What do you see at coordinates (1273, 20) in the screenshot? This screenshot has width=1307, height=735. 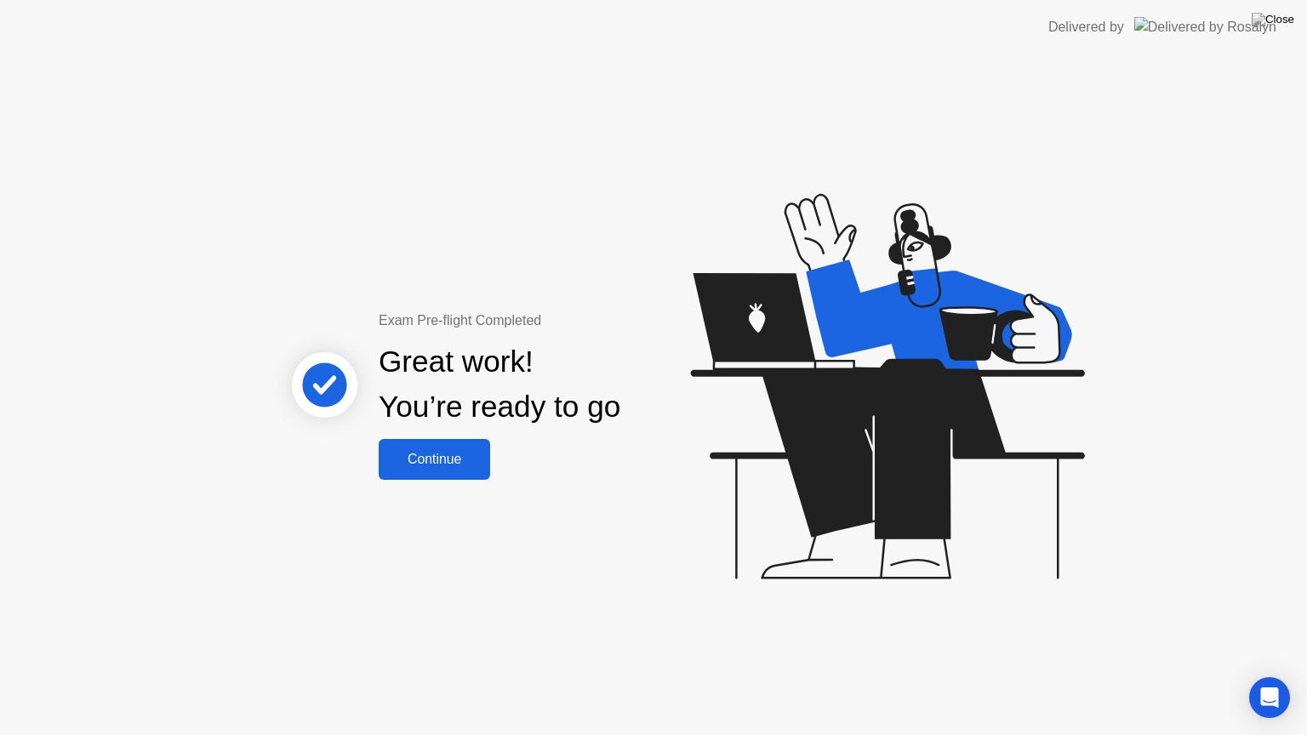 I see `img: Close` at bounding box center [1273, 20].